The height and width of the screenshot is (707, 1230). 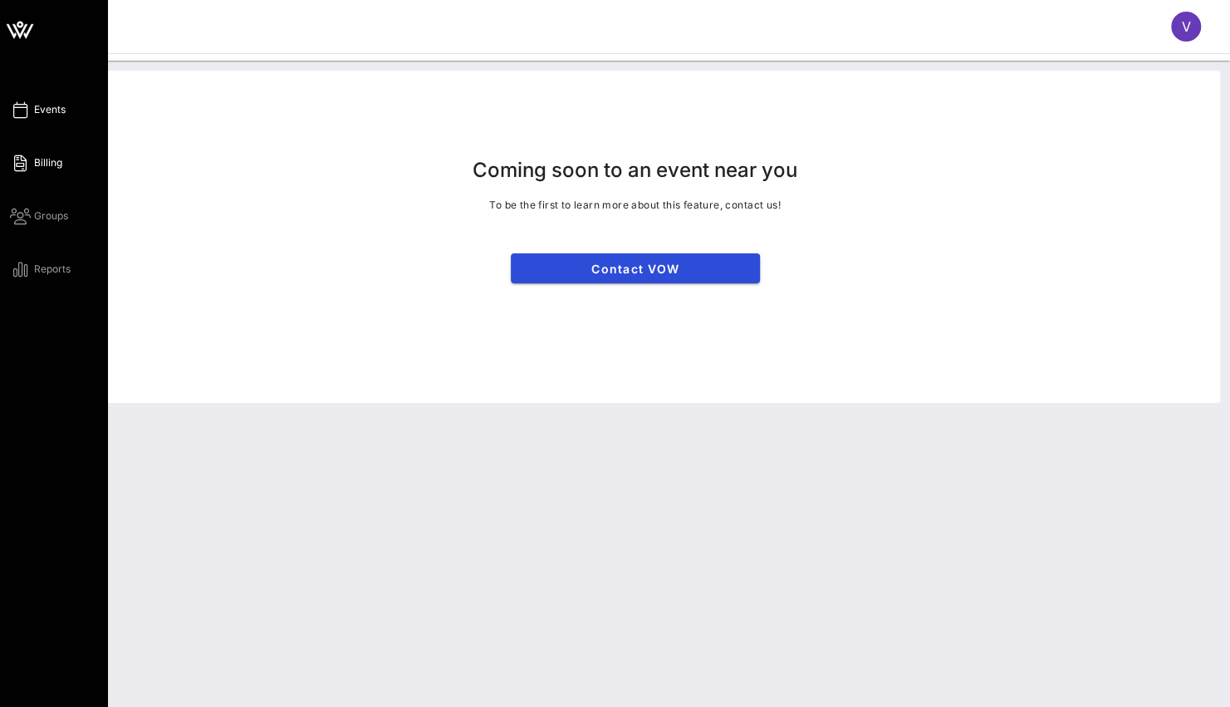 What do you see at coordinates (1186, 27) in the screenshot?
I see `span: V` at bounding box center [1186, 27].